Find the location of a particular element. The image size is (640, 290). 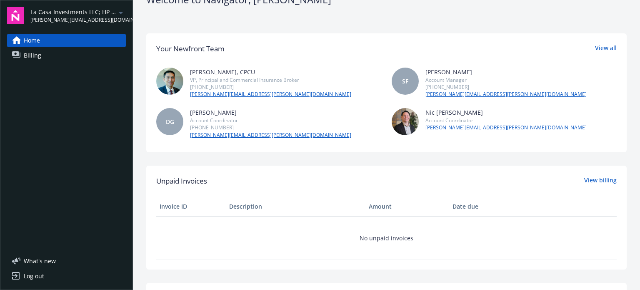

a: View billing is located at coordinates (600, 181).